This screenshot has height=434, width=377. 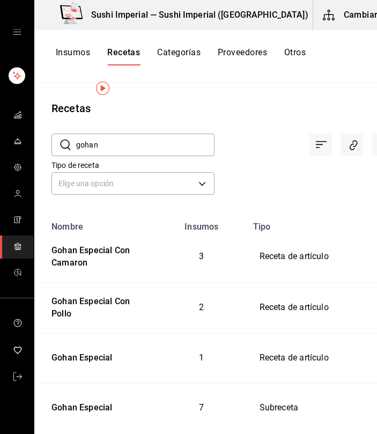 I want to click on span: 7, so click(x=201, y=407).